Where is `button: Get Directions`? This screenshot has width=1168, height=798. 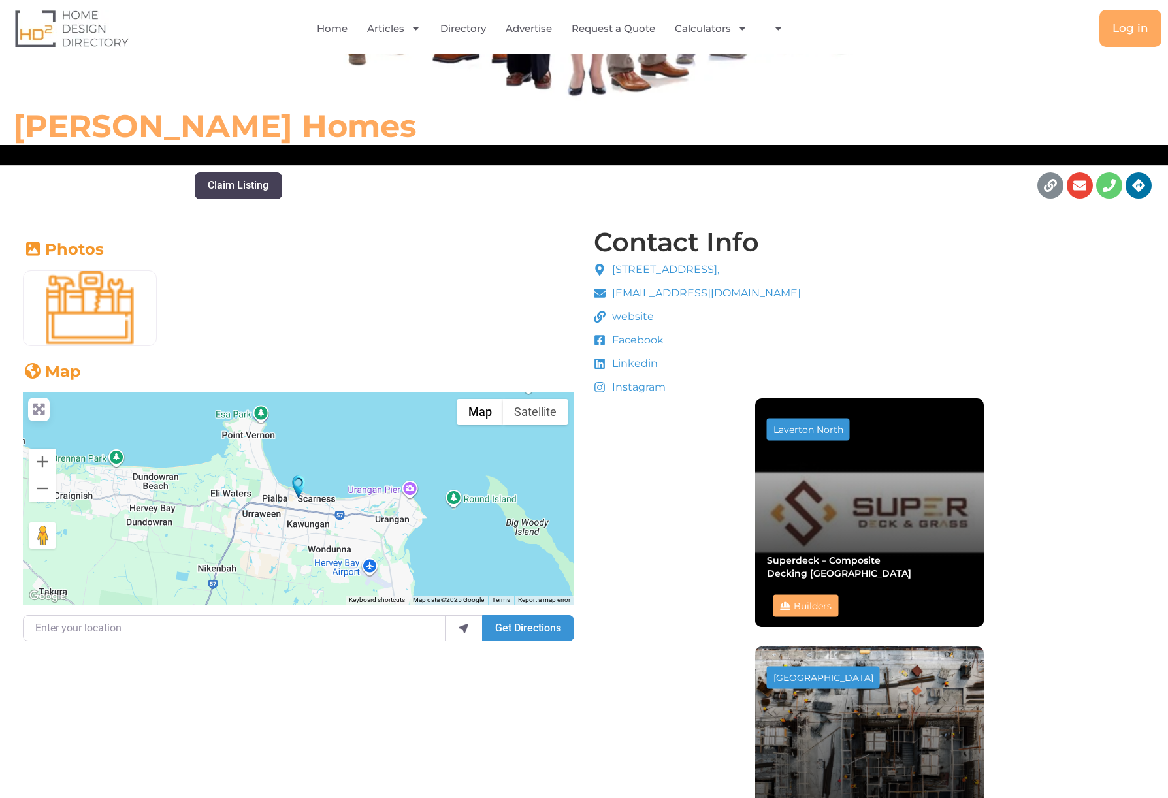
button: Get Directions is located at coordinates (528, 628).